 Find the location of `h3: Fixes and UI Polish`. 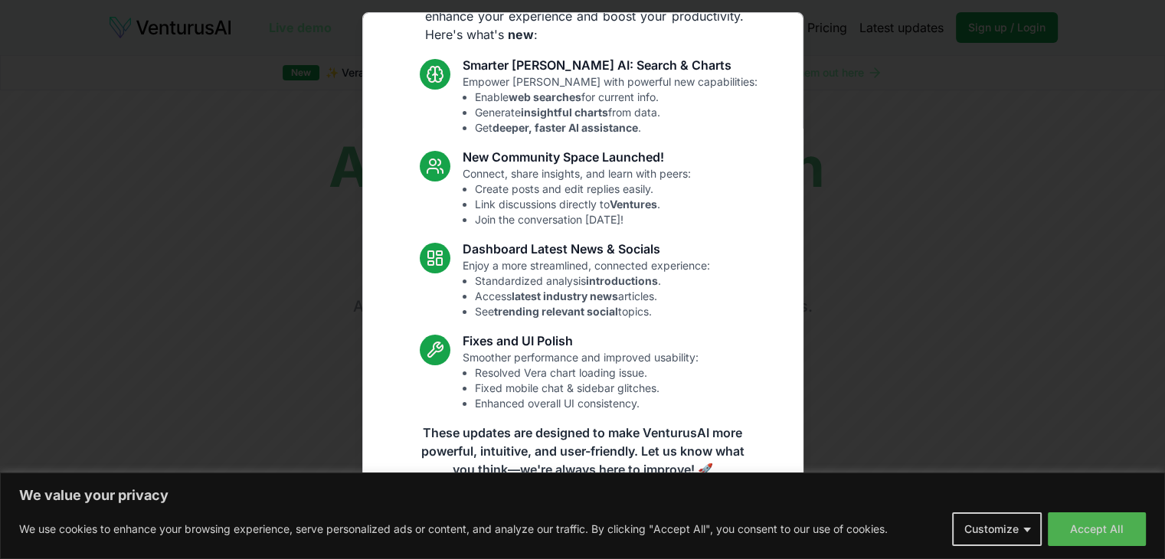

h3: Fixes and UI Polish is located at coordinates (580, 341).